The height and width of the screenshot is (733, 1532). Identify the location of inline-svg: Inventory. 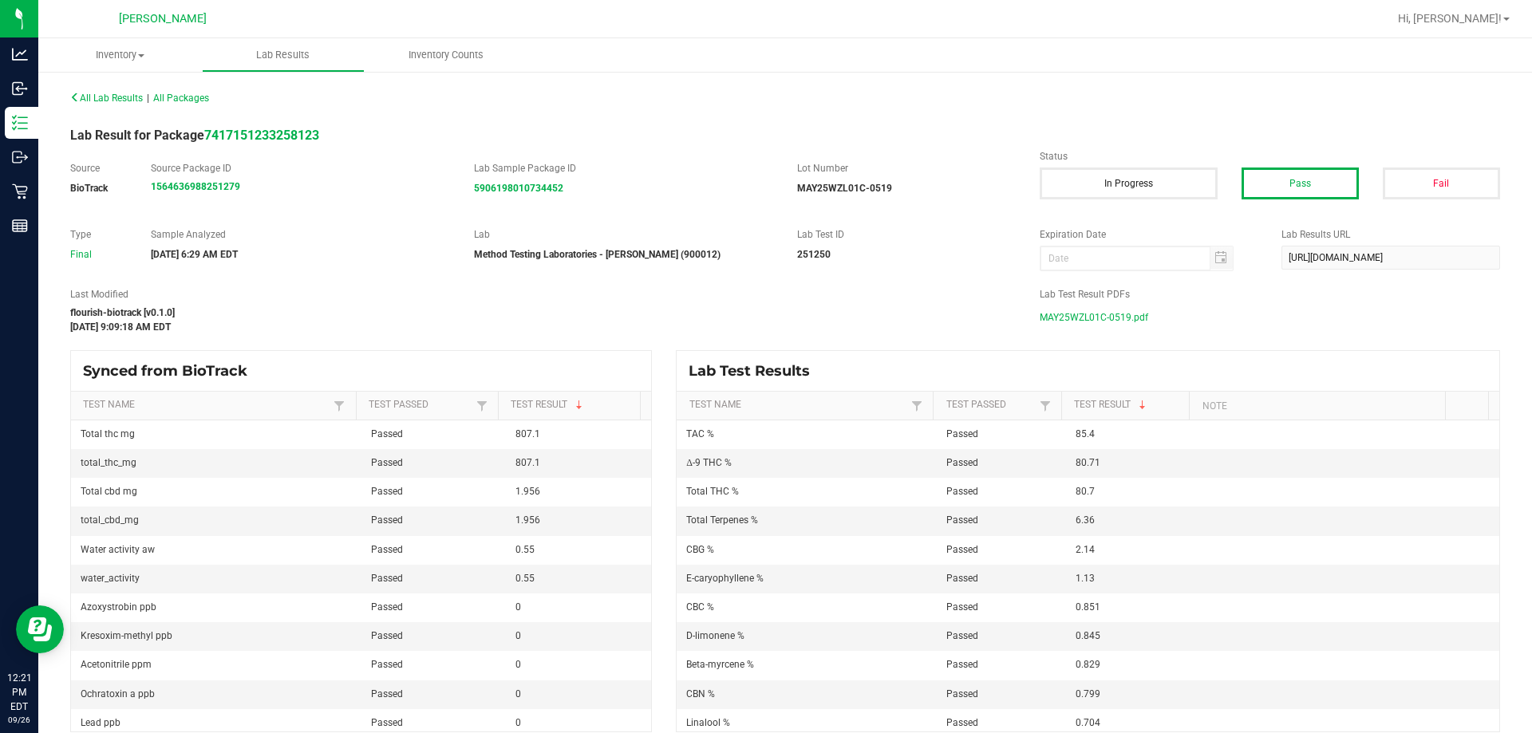
(20, 123).